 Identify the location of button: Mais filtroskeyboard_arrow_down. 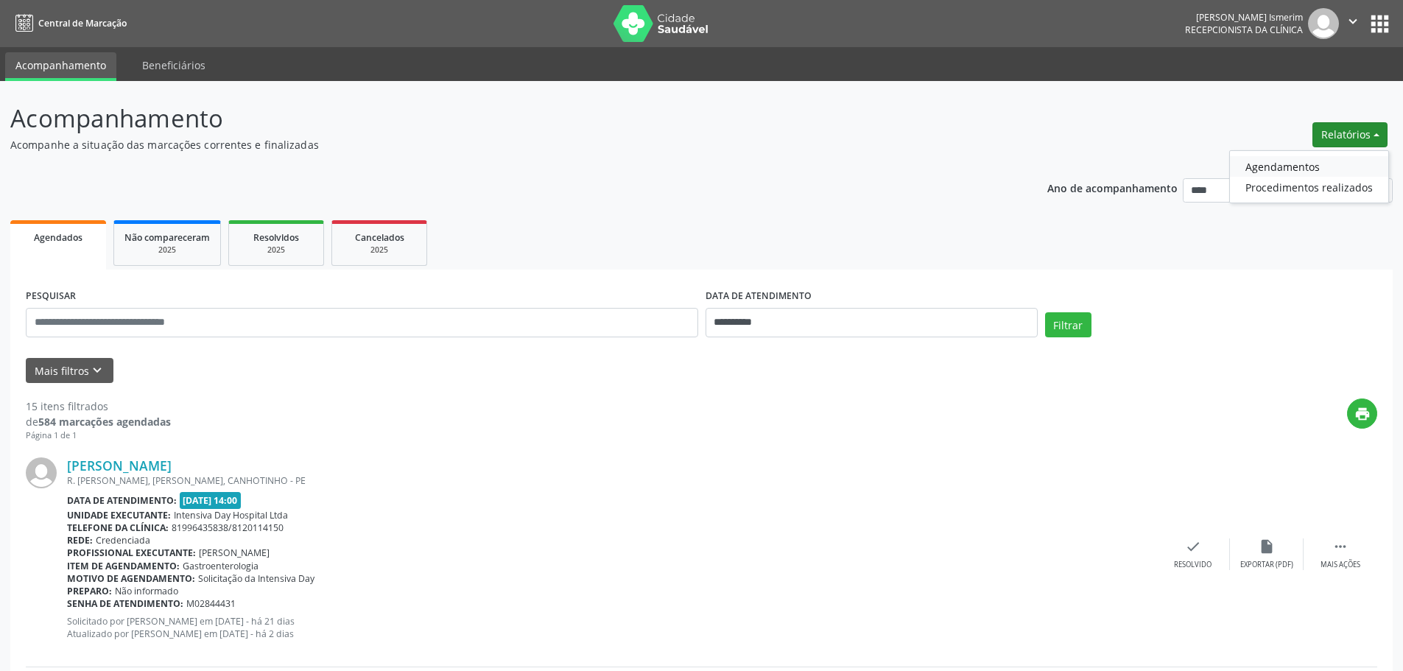
(69, 371).